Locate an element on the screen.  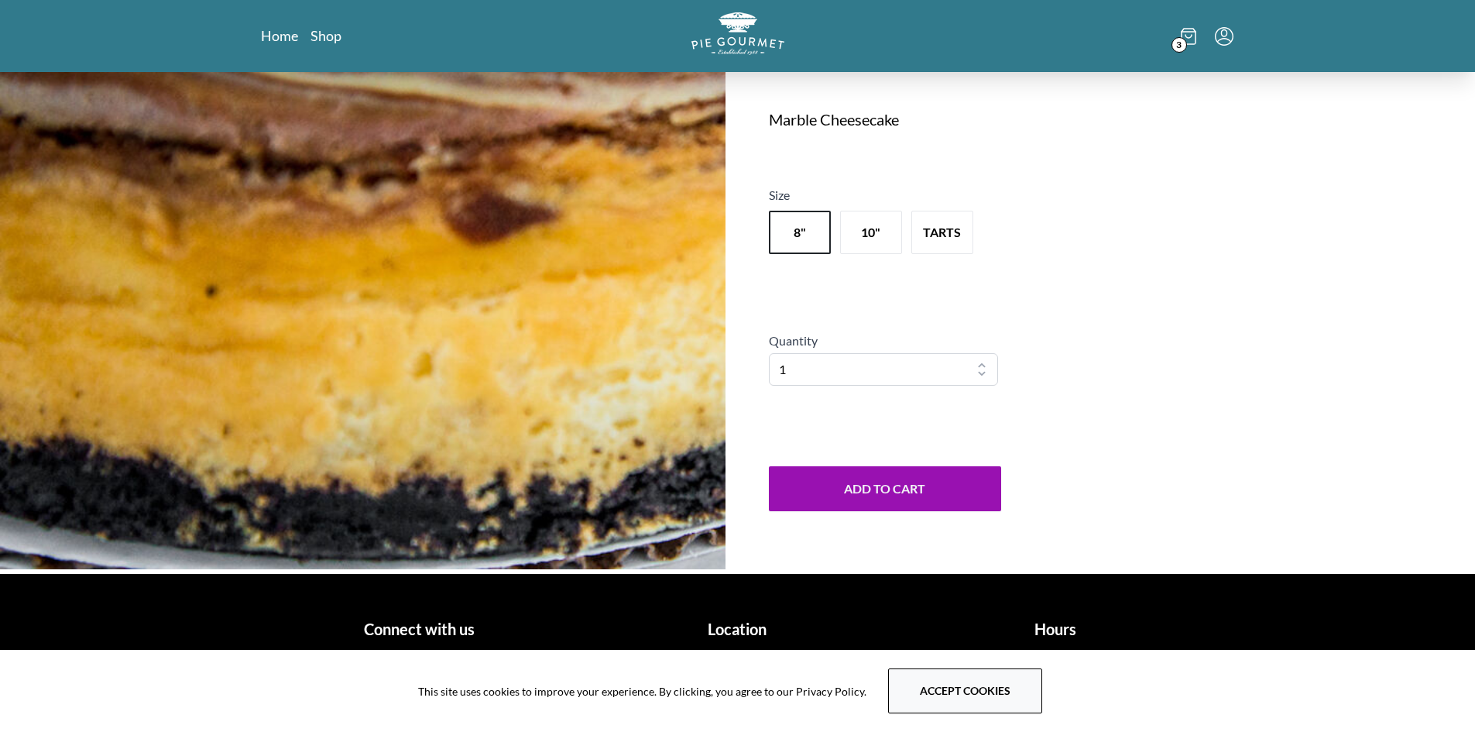
button: Menu is located at coordinates (1224, 36).